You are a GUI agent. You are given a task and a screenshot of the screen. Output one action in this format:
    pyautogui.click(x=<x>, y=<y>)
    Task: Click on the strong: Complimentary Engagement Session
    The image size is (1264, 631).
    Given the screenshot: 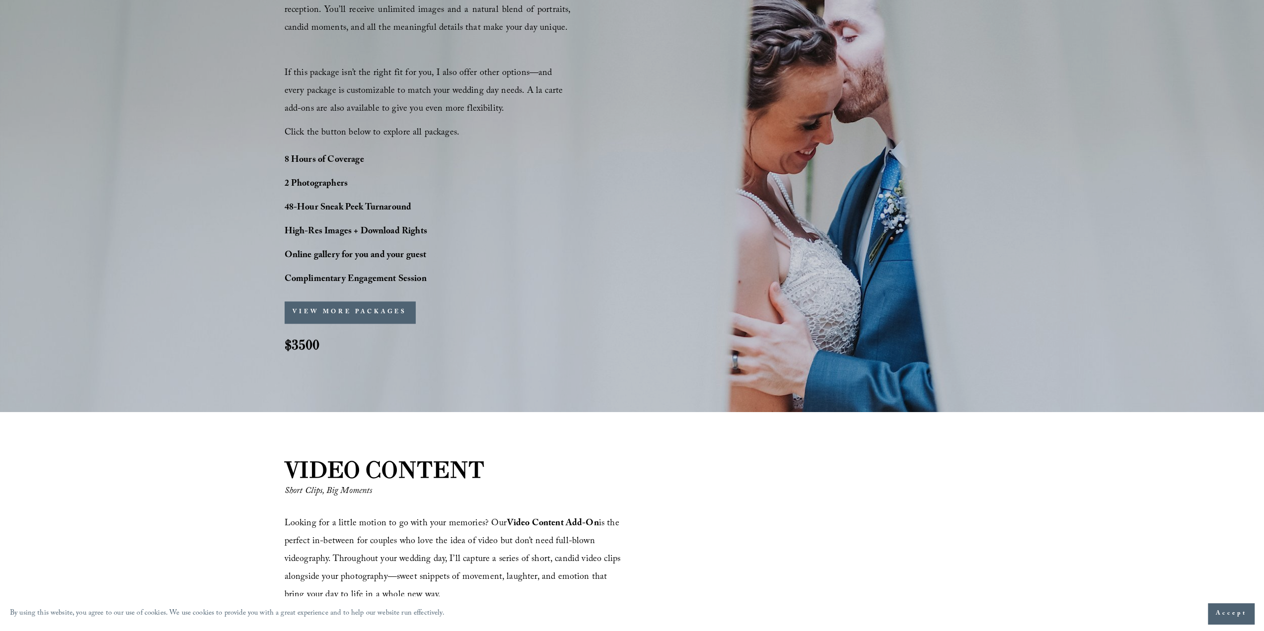 What is the action you would take?
    pyautogui.click(x=356, y=280)
    